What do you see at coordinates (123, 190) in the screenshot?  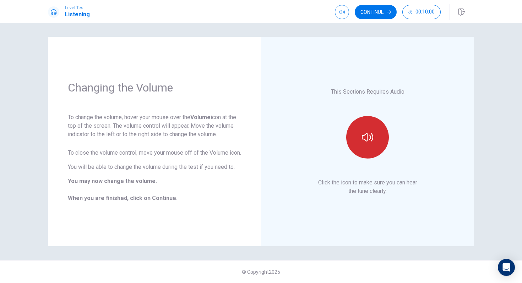 I see `b: You may now change the volume. When you are finished, click on Continue.` at bounding box center [123, 190].